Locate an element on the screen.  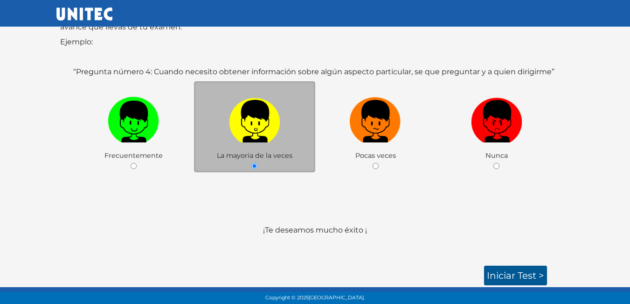
img: v1.png is located at coordinates (133, 118).